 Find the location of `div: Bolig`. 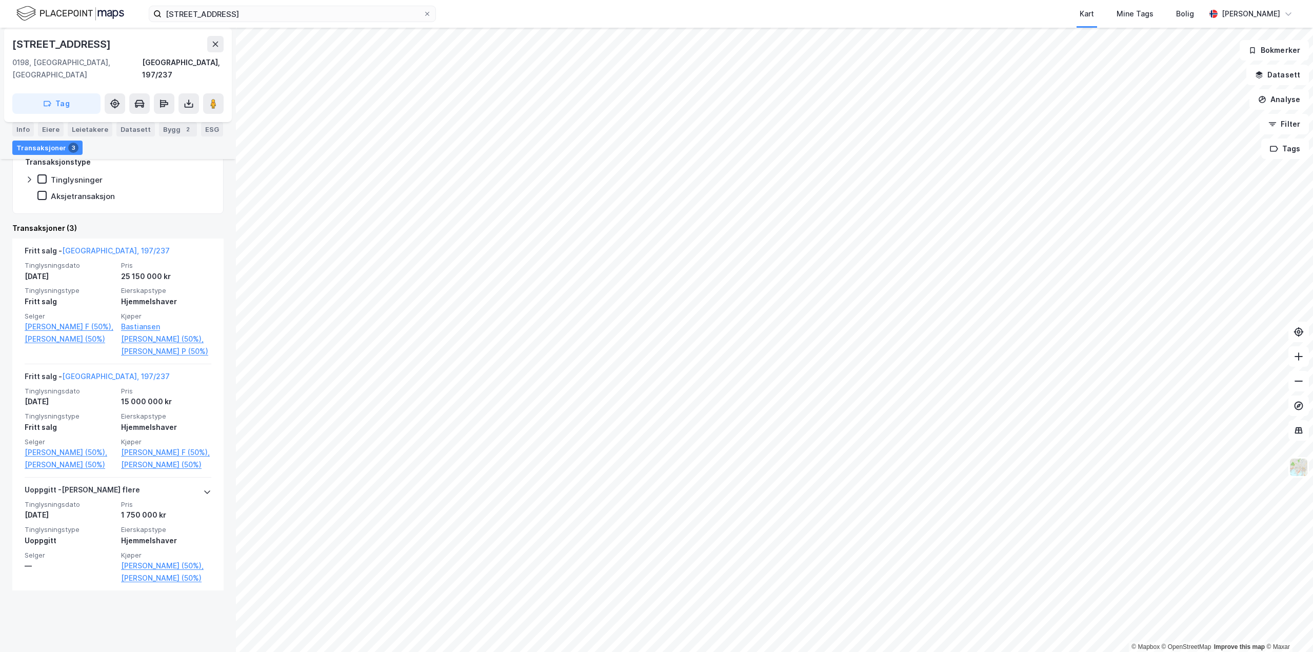

div: Bolig is located at coordinates (1185, 14).